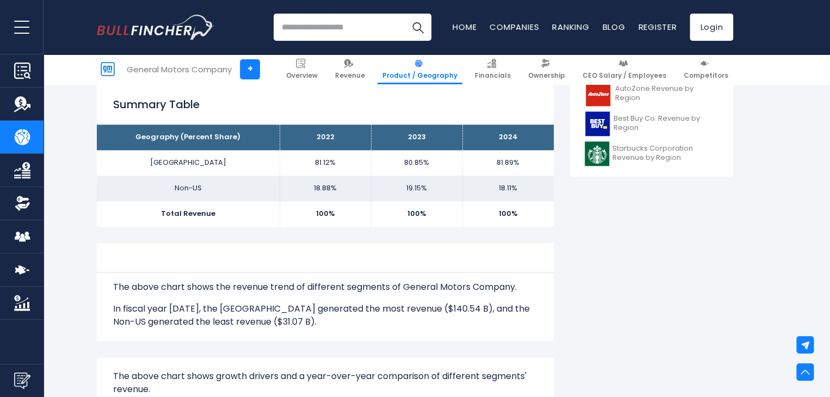 This screenshot has width=830, height=397. Describe the element at coordinates (156, 27) in the screenshot. I see `img: Bullfincher logo` at that location.